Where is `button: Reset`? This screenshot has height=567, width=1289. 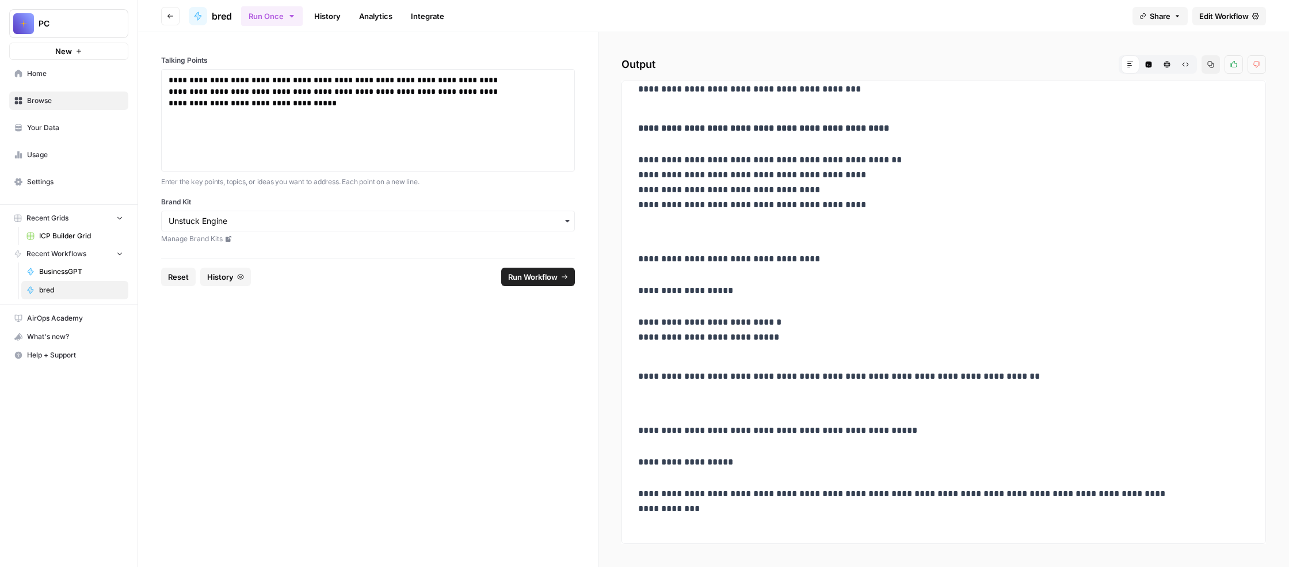 button: Reset is located at coordinates (178, 277).